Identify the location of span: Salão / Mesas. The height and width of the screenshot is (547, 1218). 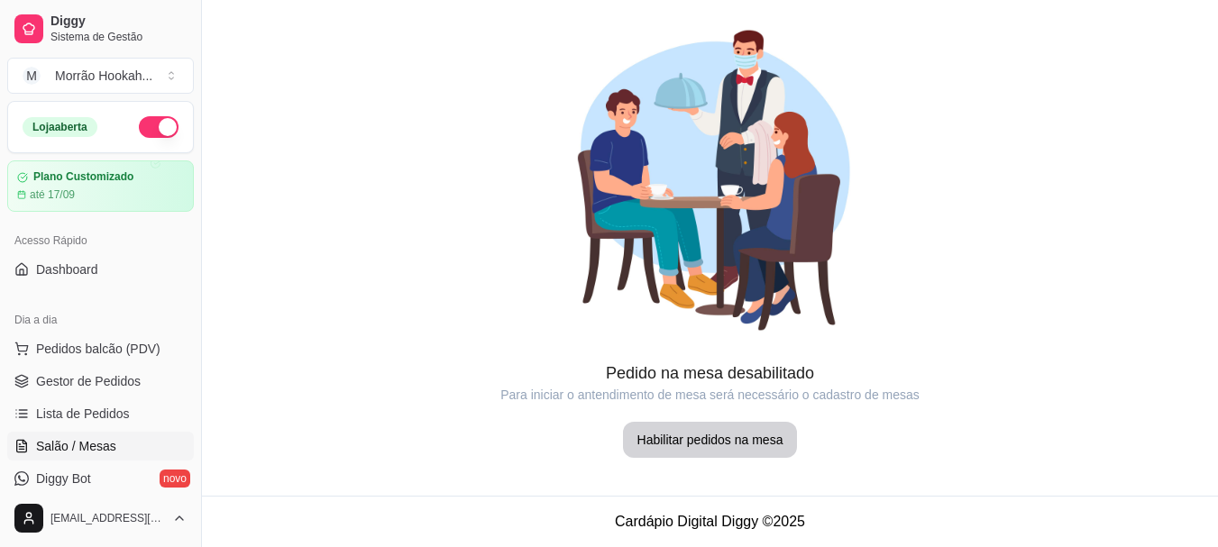
(76, 446).